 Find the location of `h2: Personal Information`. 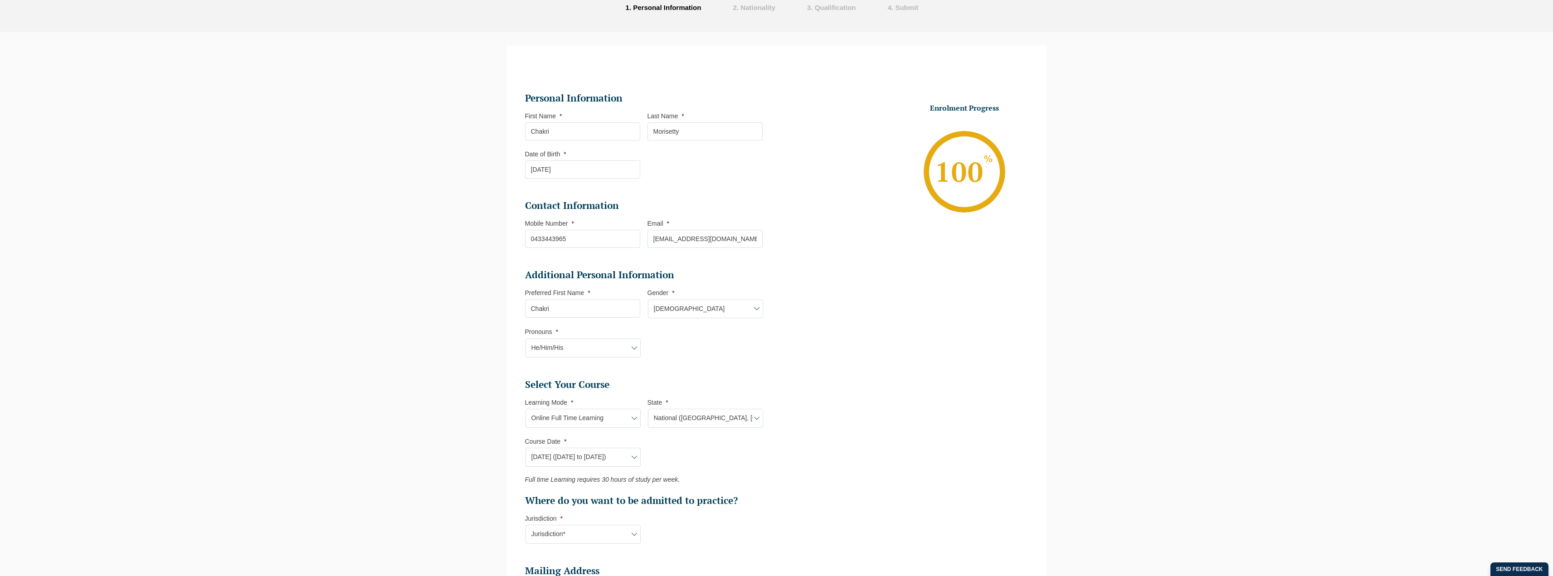

h2: Personal Information is located at coordinates (644, 98).